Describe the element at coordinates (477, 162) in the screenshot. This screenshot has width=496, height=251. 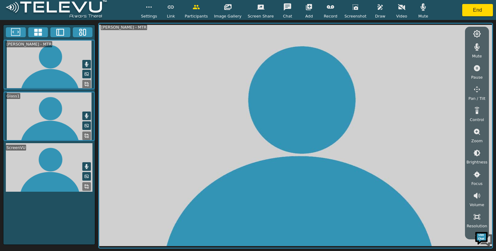
I see `span: Brightness` at that location.